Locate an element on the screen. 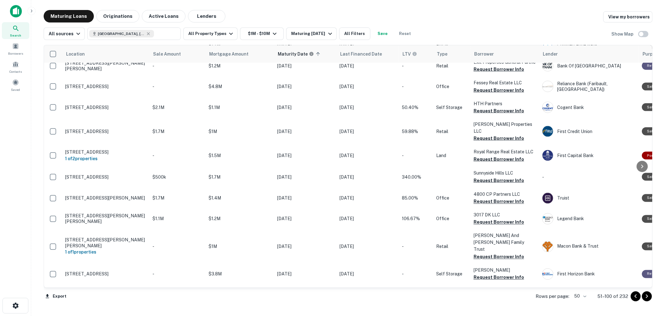 The width and height of the screenshot is (665, 316). p: Royal Range Real Estate LLC is located at coordinates (505, 152).